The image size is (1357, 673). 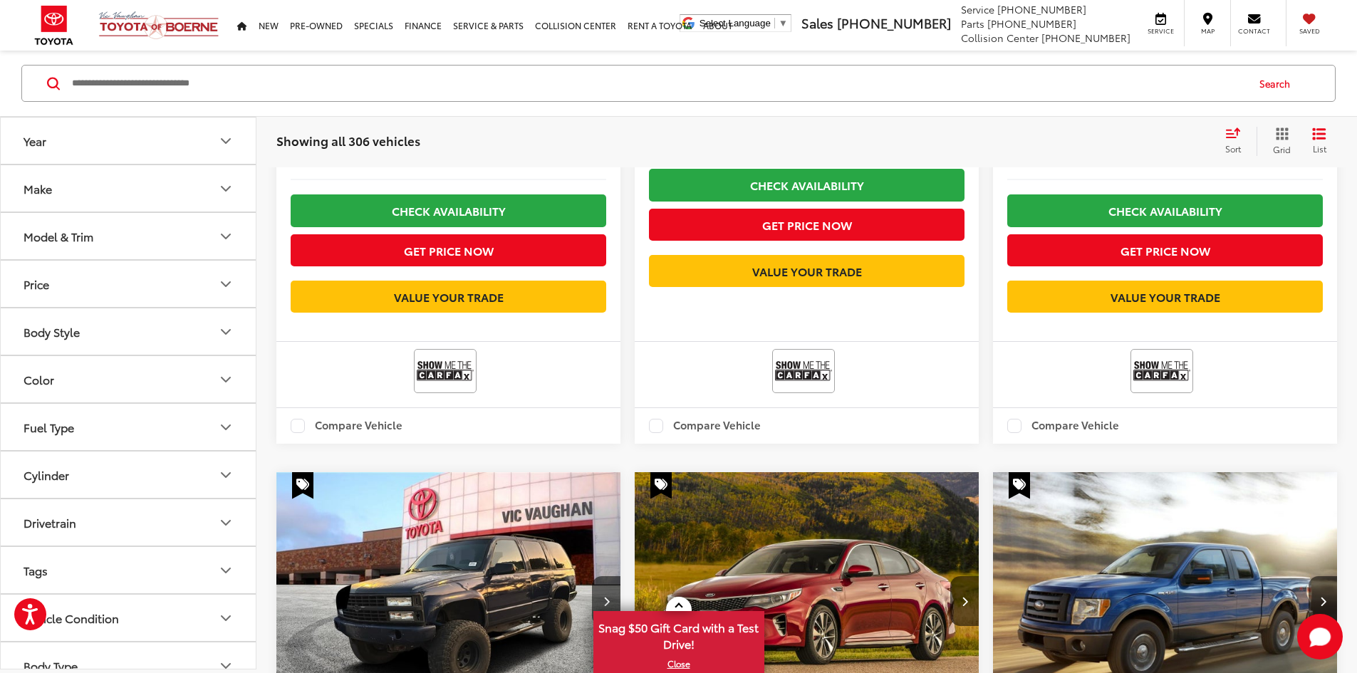 I want to click on svg: Start Chat, so click(x=1319, y=637).